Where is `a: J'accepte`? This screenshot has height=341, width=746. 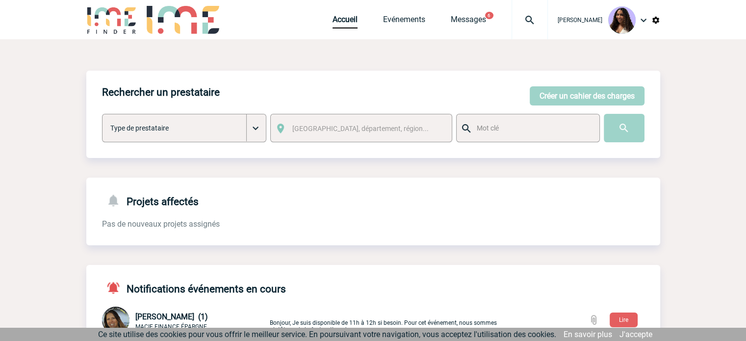 a: J'accepte is located at coordinates (636, 334).